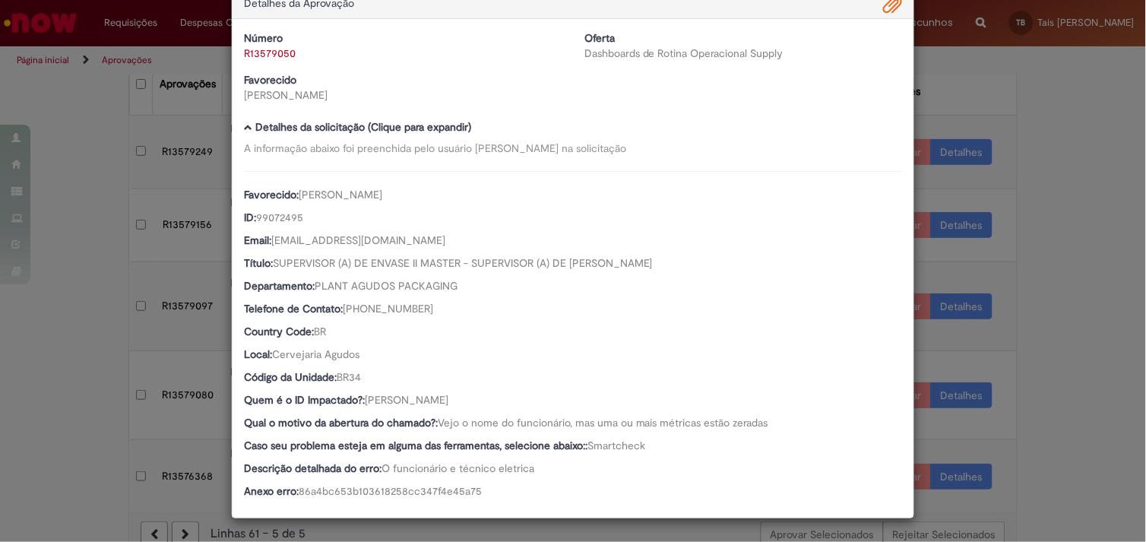  What do you see at coordinates (603, 423) in the screenshot?
I see `span: Vejo o nome do funcionário, mas uma ou mais métricas estão zeradas` at bounding box center [603, 423].